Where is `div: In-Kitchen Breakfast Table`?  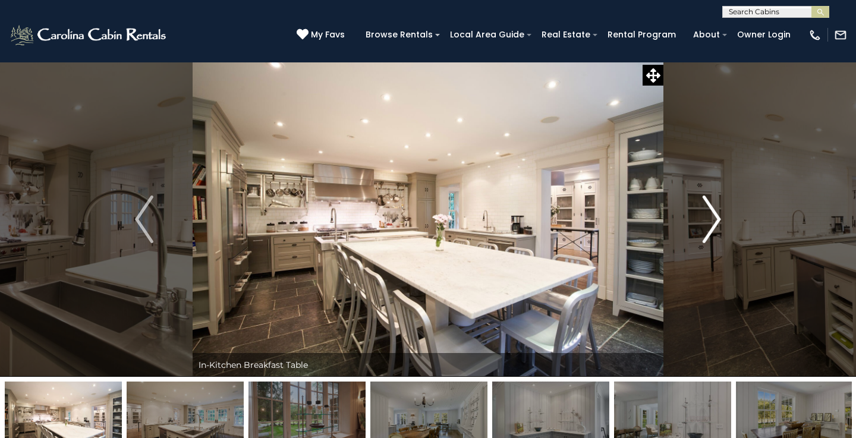
div: In-Kitchen Breakfast Table is located at coordinates (428, 365).